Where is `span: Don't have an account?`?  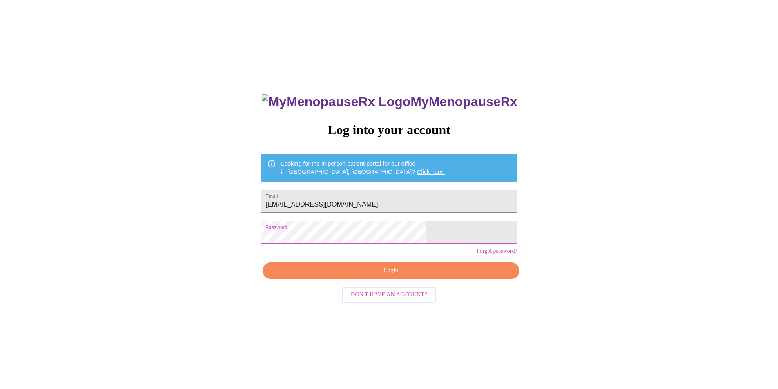
span: Don't have an account? is located at coordinates (389, 295).